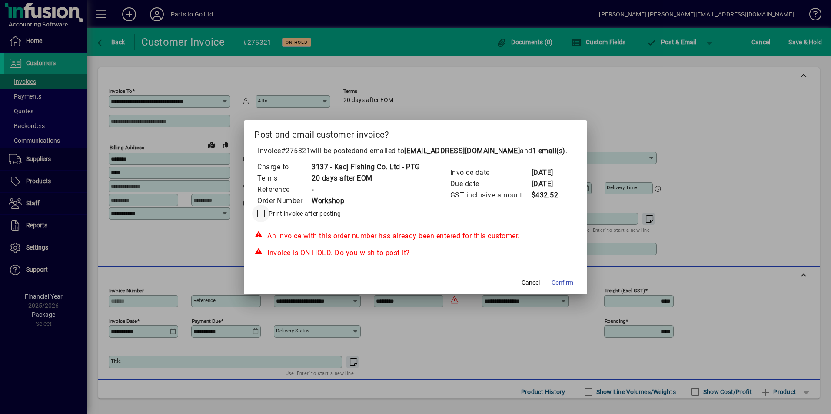 The image size is (831, 414). I want to click on td: Workshop, so click(365, 201).